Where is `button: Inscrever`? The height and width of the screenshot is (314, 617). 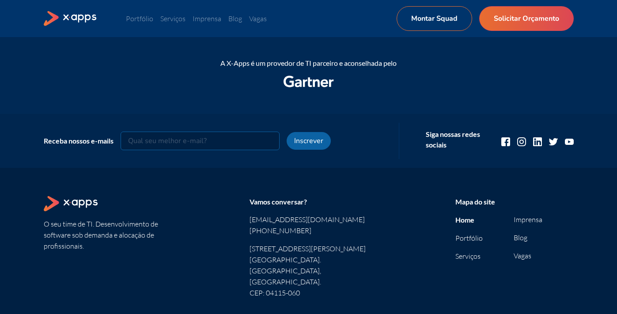
button: Inscrever is located at coordinates (309, 141).